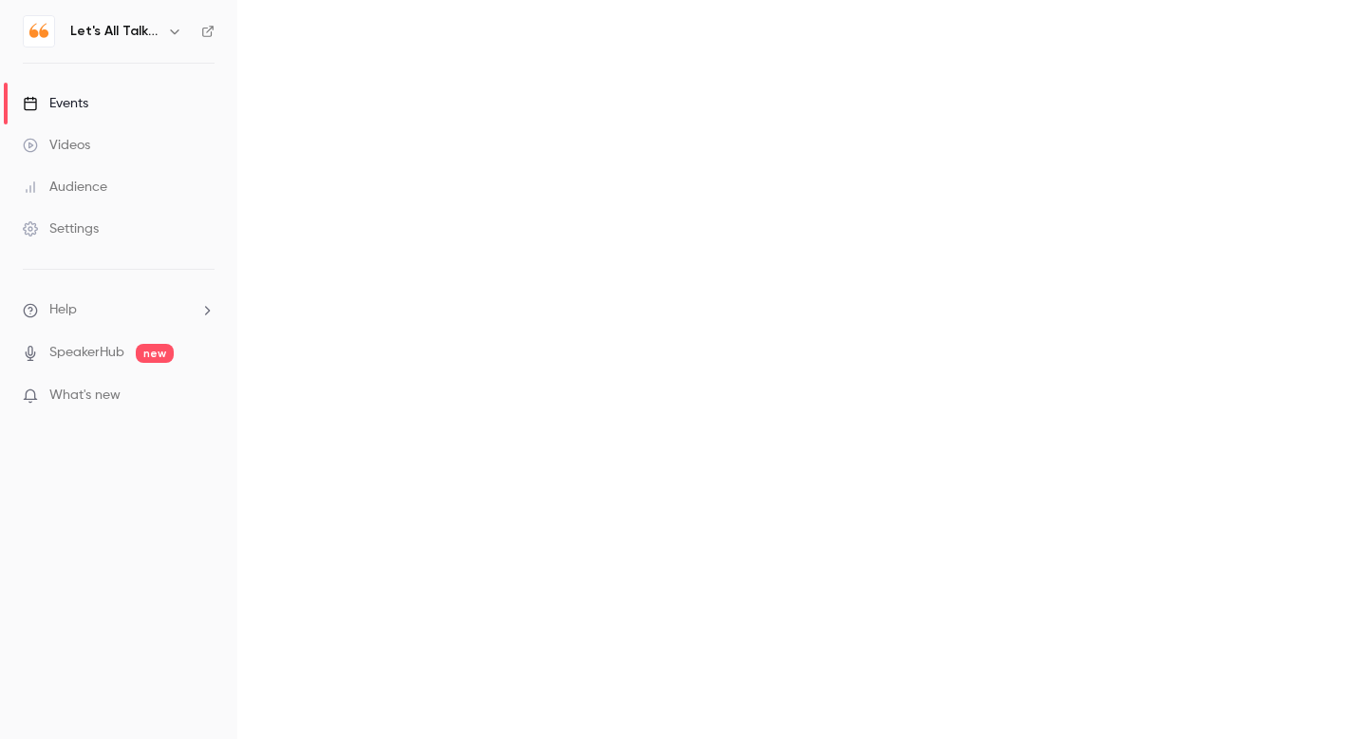  Describe the element at coordinates (155, 353) in the screenshot. I see `span: new` at that location.